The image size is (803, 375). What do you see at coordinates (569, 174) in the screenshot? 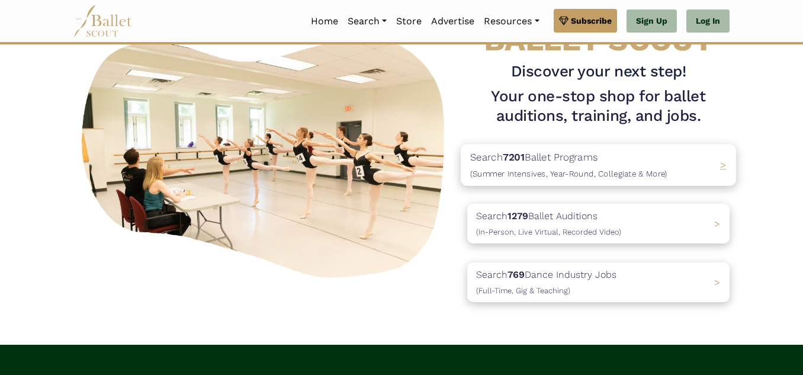
I see `span: (Summer Intensives, Year-Round, Collegiate & More)` at bounding box center [569, 174].